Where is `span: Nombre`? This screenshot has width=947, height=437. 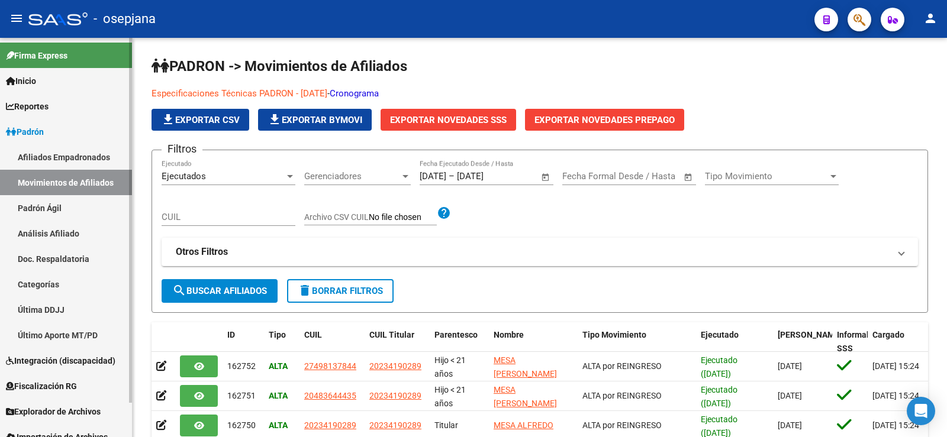 span: Nombre is located at coordinates (508, 335).